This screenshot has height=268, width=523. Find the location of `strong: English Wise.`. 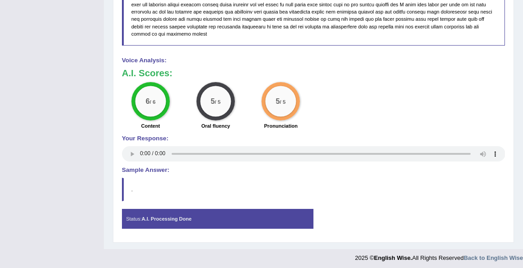

strong: English Wise. is located at coordinates (393, 258).